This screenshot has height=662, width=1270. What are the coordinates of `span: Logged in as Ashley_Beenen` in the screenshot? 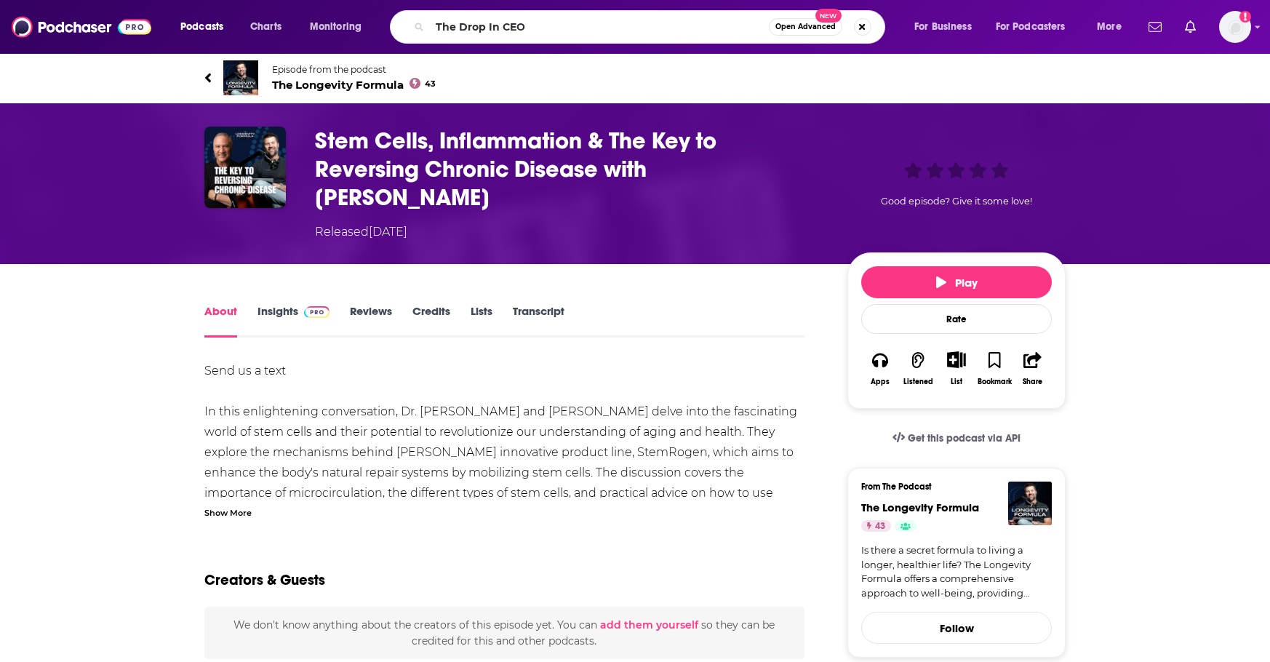 It's located at (1235, 27).